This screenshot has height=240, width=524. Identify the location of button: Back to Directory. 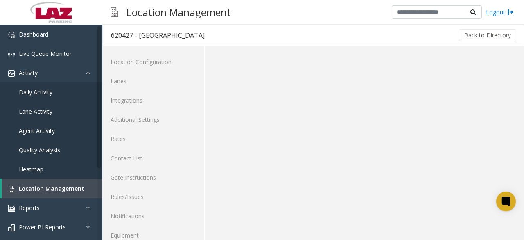
(488, 35).